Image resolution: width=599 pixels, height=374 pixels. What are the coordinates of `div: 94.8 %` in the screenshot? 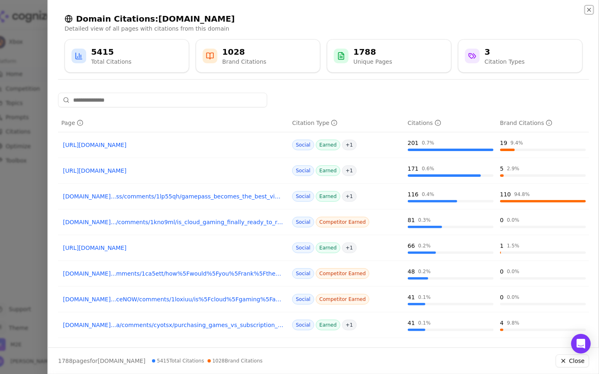 It's located at (522, 195).